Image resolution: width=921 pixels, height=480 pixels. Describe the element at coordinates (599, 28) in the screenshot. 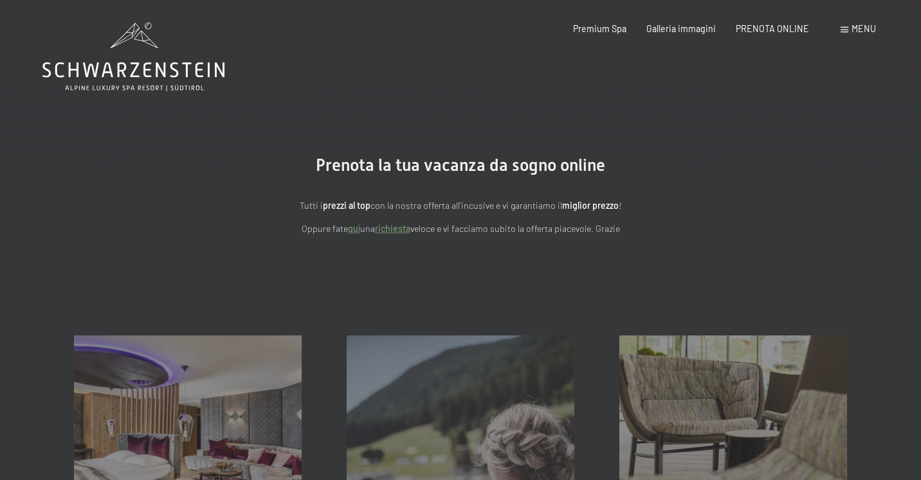

I see `a: Premium Spa` at that location.